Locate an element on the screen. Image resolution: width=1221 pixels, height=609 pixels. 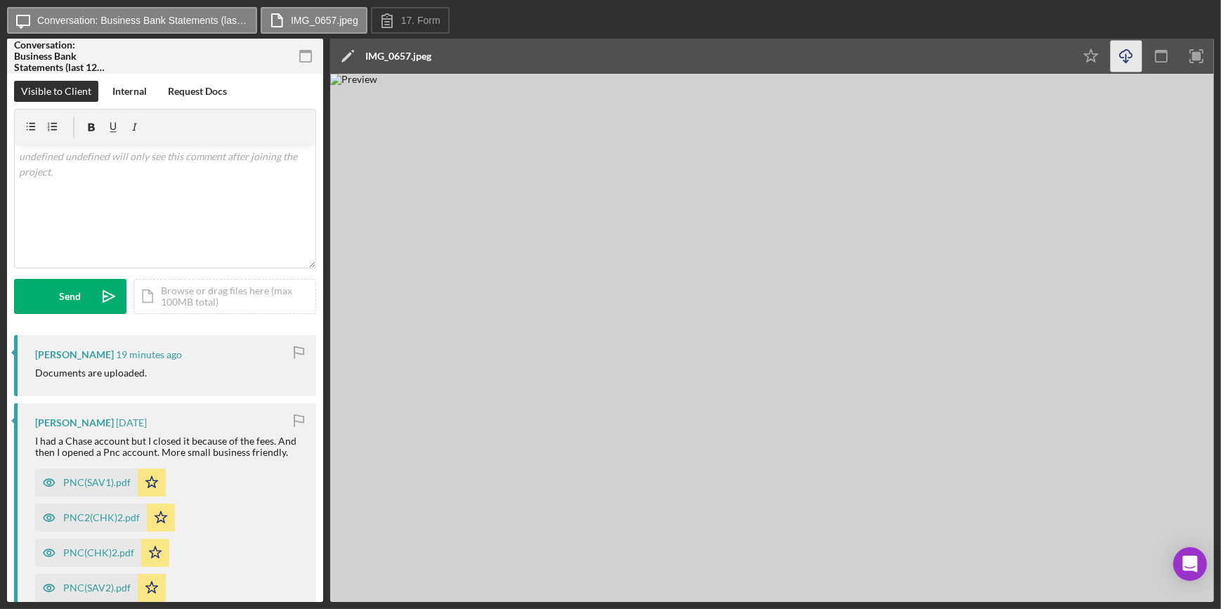
button: PNC(CHK)2.pdf is located at coordinates (102, 553).